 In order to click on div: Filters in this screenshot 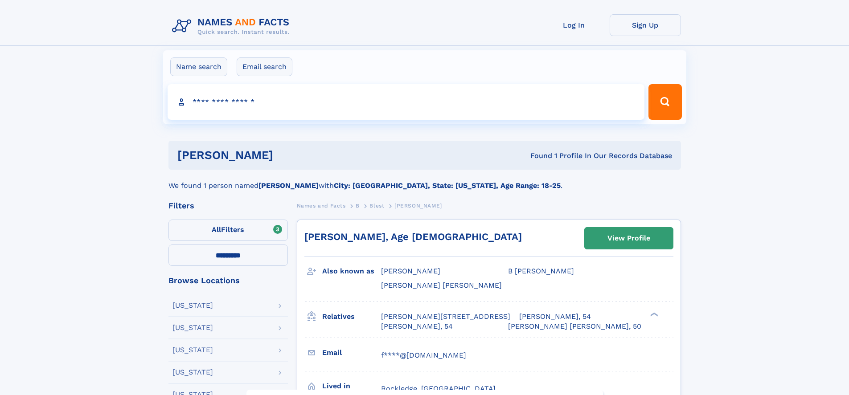, I will do `click(228, 206)`.